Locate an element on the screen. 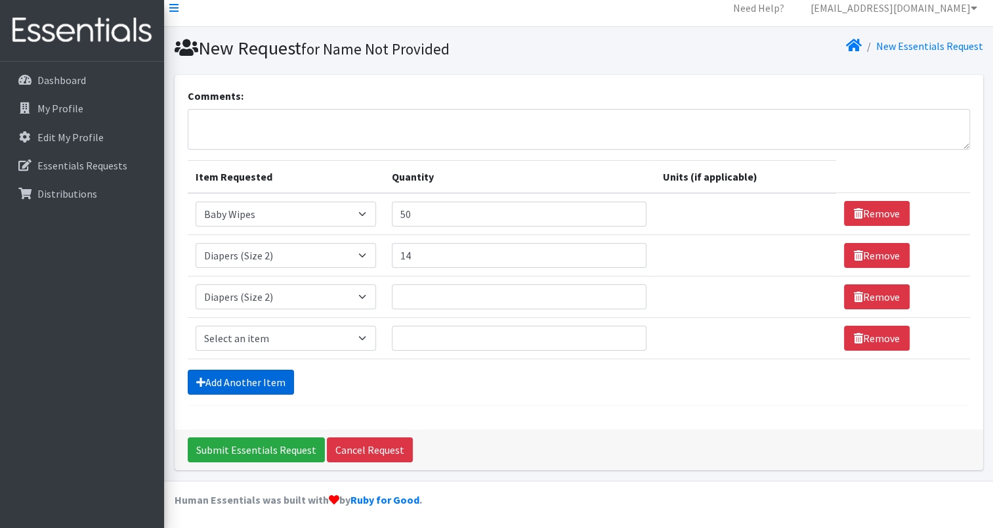 Image resolution: width=993 pixels, height=528 pixels. a: Cancel Request is located at coordinates (369, 449).